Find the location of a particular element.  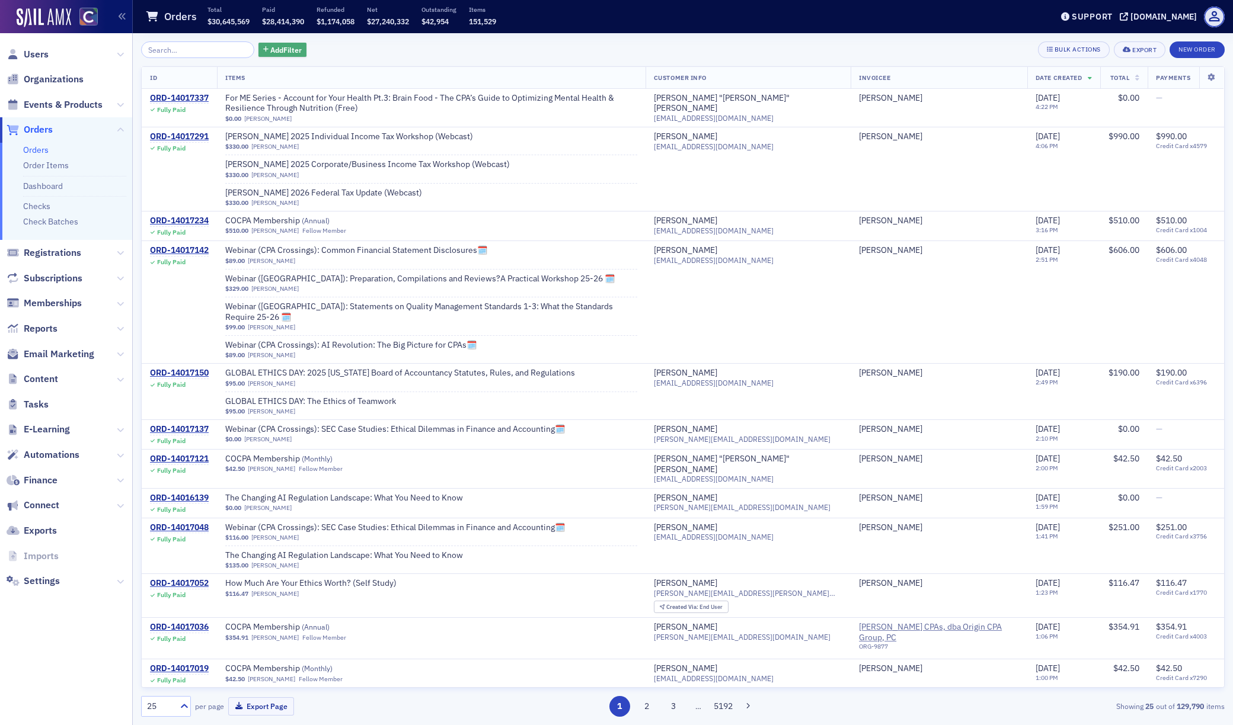

span: Total is located at coordinates (1119, 78).